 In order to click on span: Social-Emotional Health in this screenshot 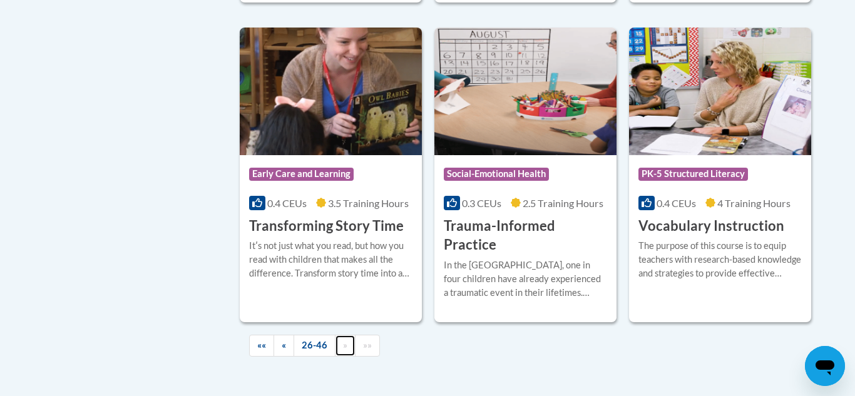, I will do `click(497, 174)`.